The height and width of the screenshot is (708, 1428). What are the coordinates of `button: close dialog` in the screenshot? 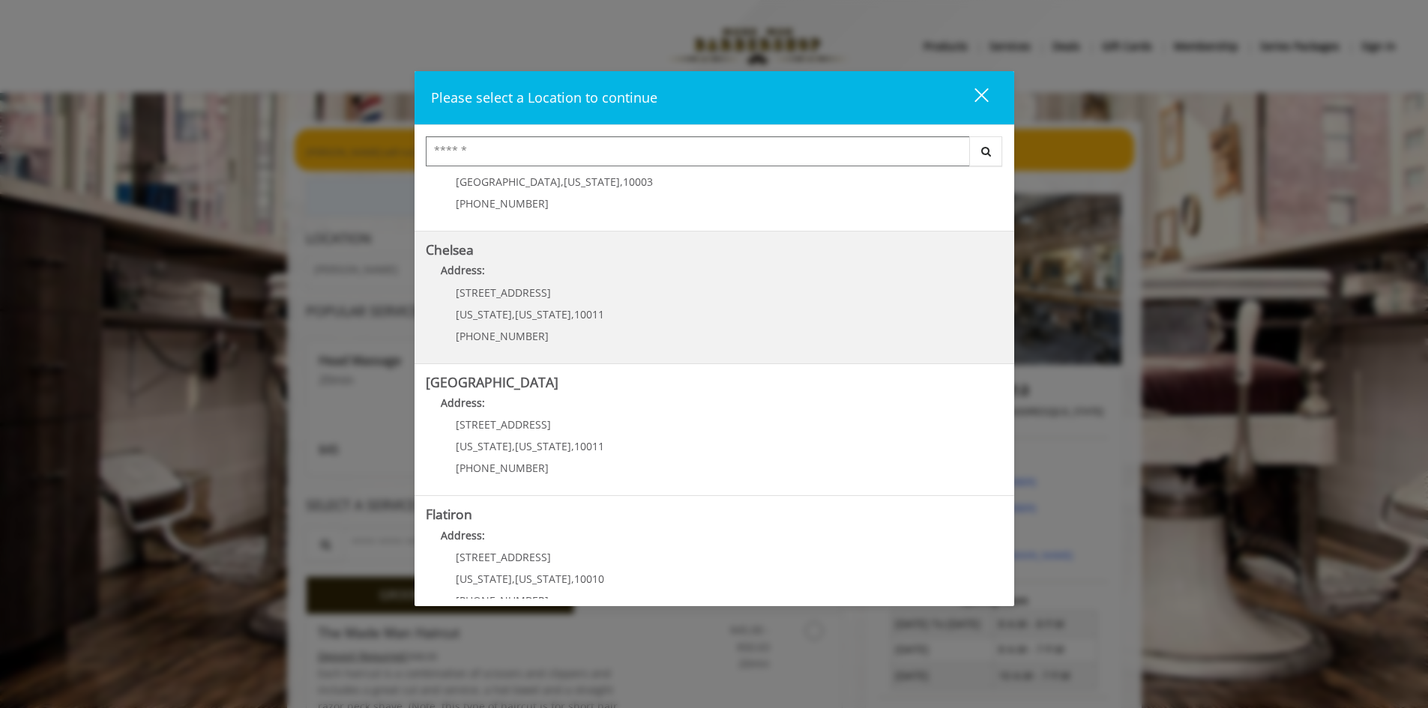 It's located at (972, 97).